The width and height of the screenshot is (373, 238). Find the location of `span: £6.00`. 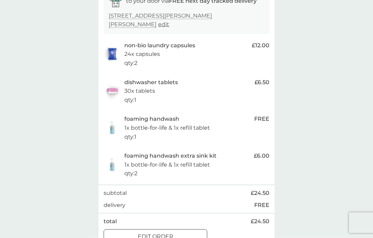

span: £6.00 is located at coordinates (261, 156).